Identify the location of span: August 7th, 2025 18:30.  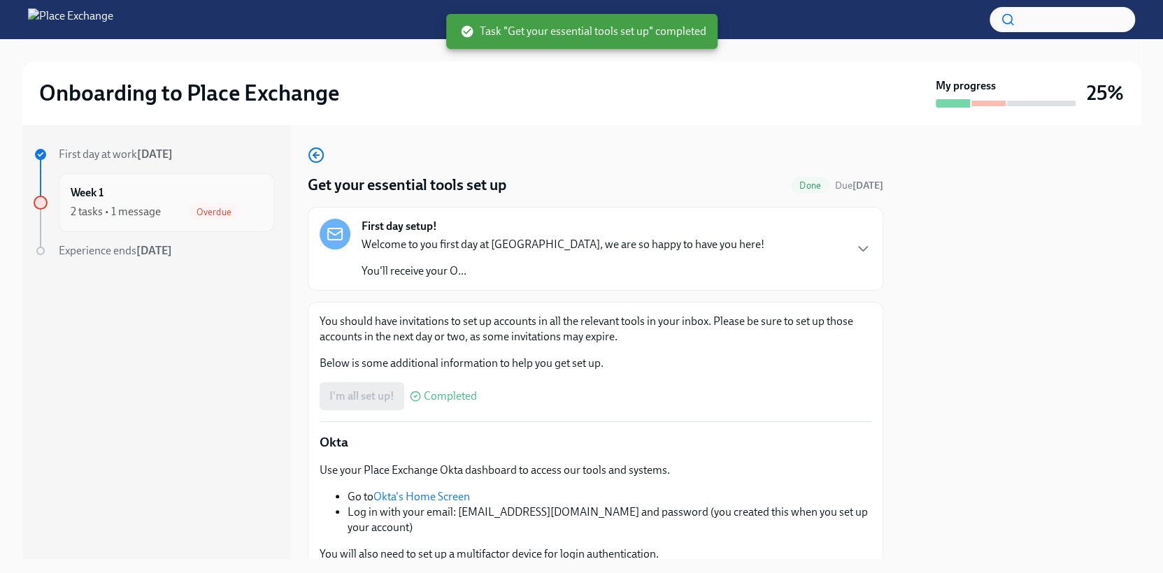
(859, 185).